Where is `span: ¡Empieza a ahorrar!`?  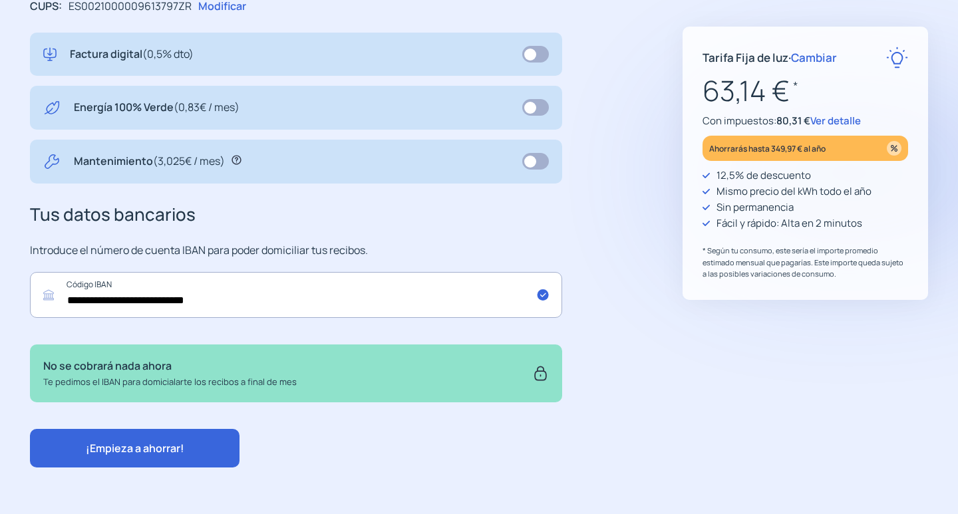 span: ¡Empieza a ahorrar! is located at coordinates (135, 449).